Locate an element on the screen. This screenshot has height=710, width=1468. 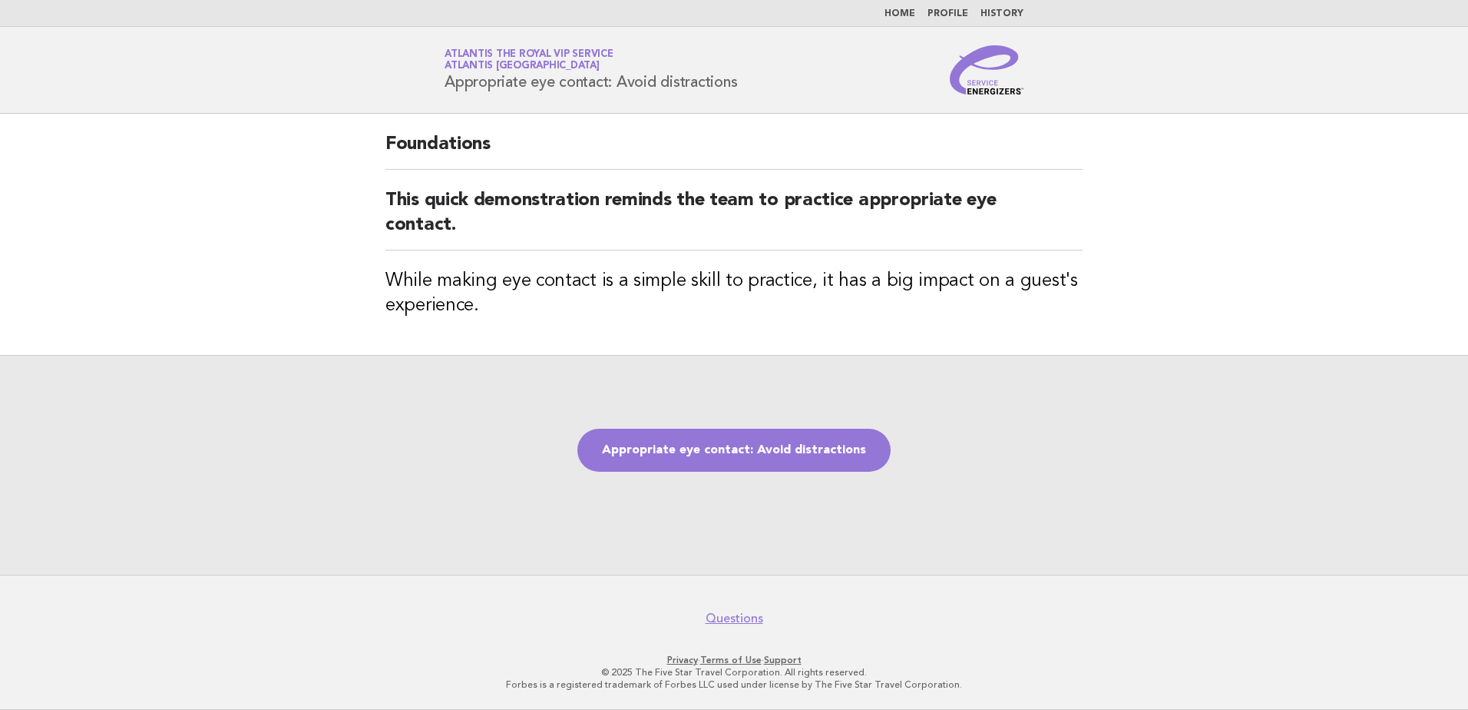
a: Support is located at coordinates (782, 660).